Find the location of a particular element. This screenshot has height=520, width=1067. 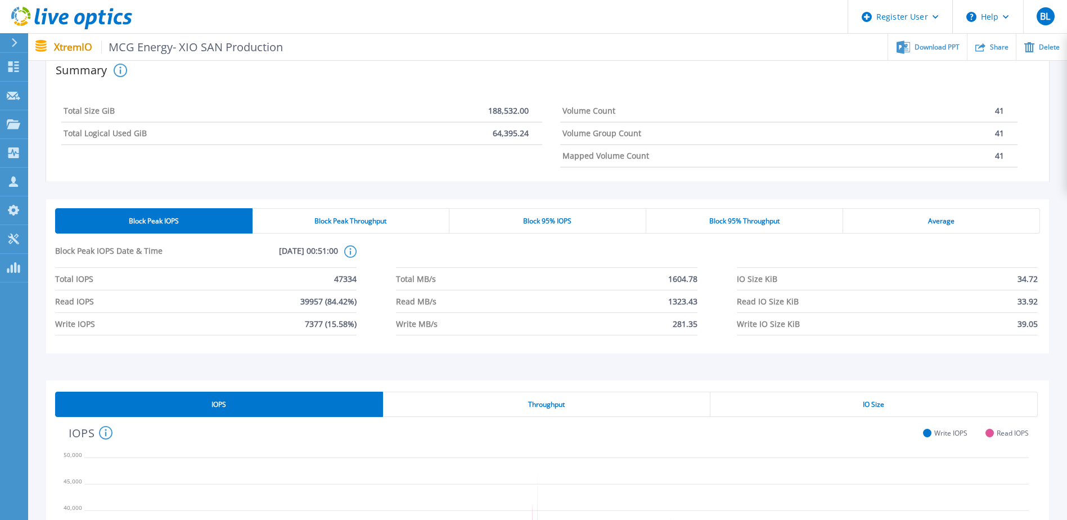

span: Block Peak IOPS Date & Time is located at coordinates (125, 256).